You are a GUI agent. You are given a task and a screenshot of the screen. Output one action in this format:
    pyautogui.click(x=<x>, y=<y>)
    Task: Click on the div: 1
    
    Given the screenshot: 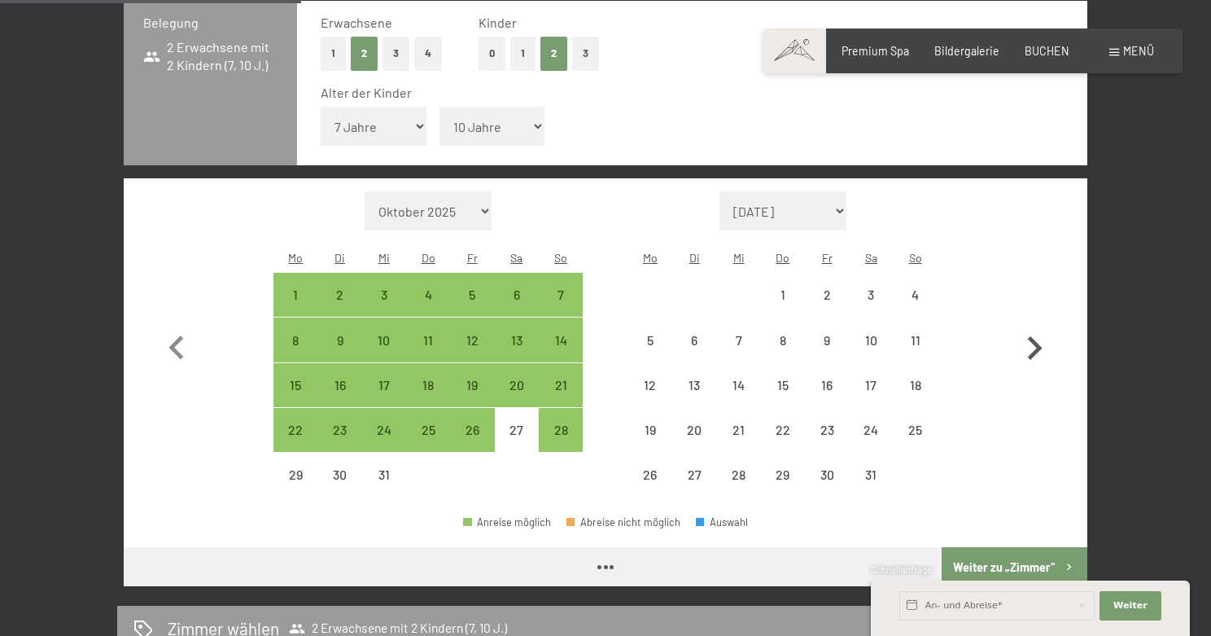 What is the action you would take?
    pyautogui.click(x=295, y=309)
    